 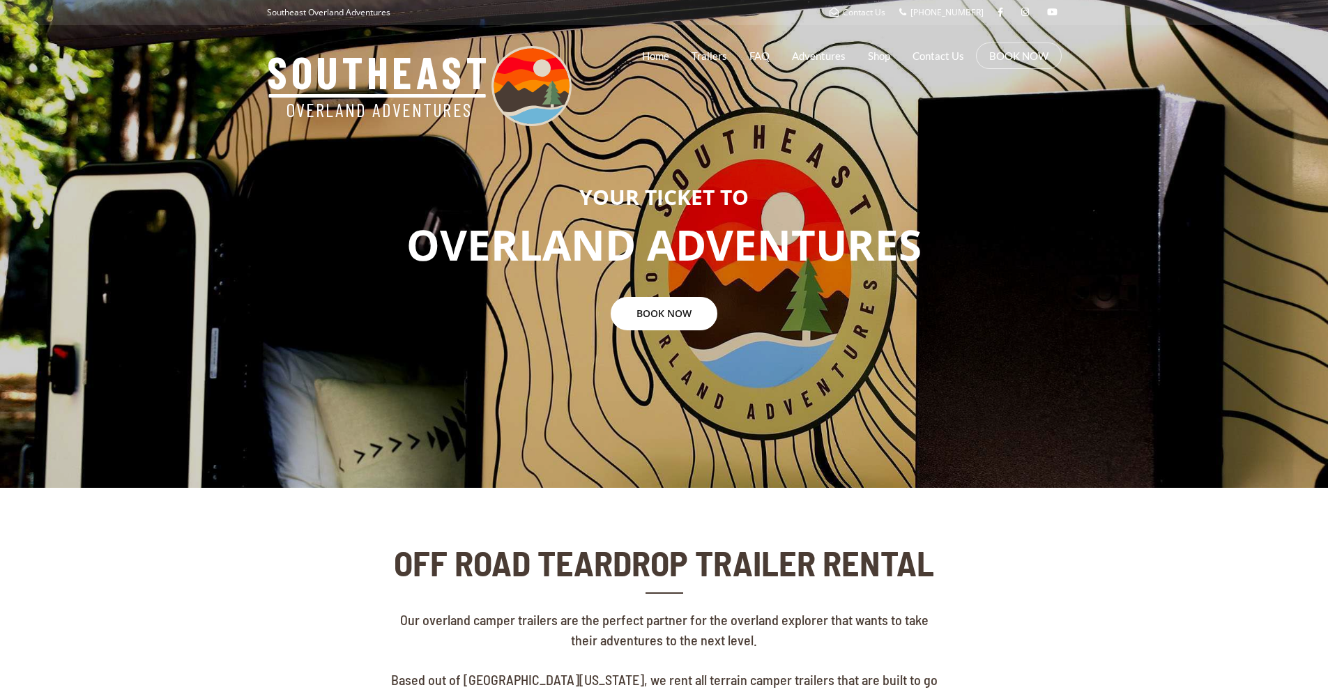 What do you see at coordinates (759, 56) in the screenshot?
I see `a: FAQ` at bounding box center [759, 56].